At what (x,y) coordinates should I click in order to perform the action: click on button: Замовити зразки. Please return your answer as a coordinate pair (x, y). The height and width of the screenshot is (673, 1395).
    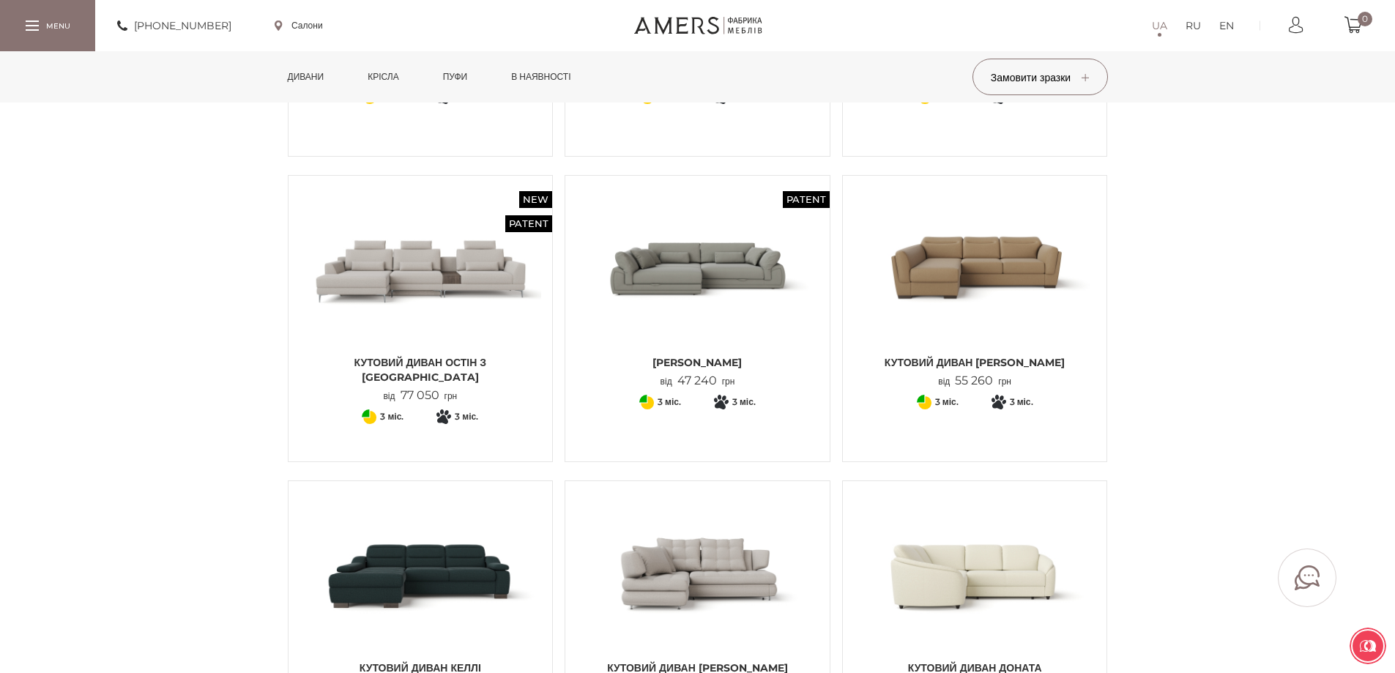
    Looking at the image, I should click on (1040, 77).